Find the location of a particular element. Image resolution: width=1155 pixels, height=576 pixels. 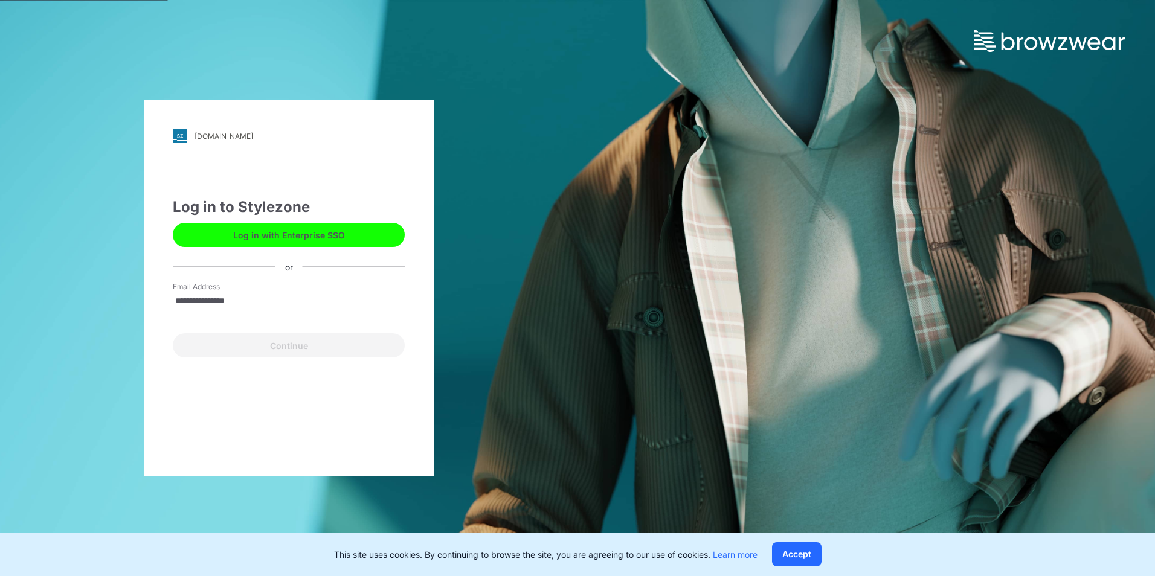

p: This site uses cookies. By continuing to browse the site, you are agreeing to our use of cookies. is located at coordinates (546, 555).